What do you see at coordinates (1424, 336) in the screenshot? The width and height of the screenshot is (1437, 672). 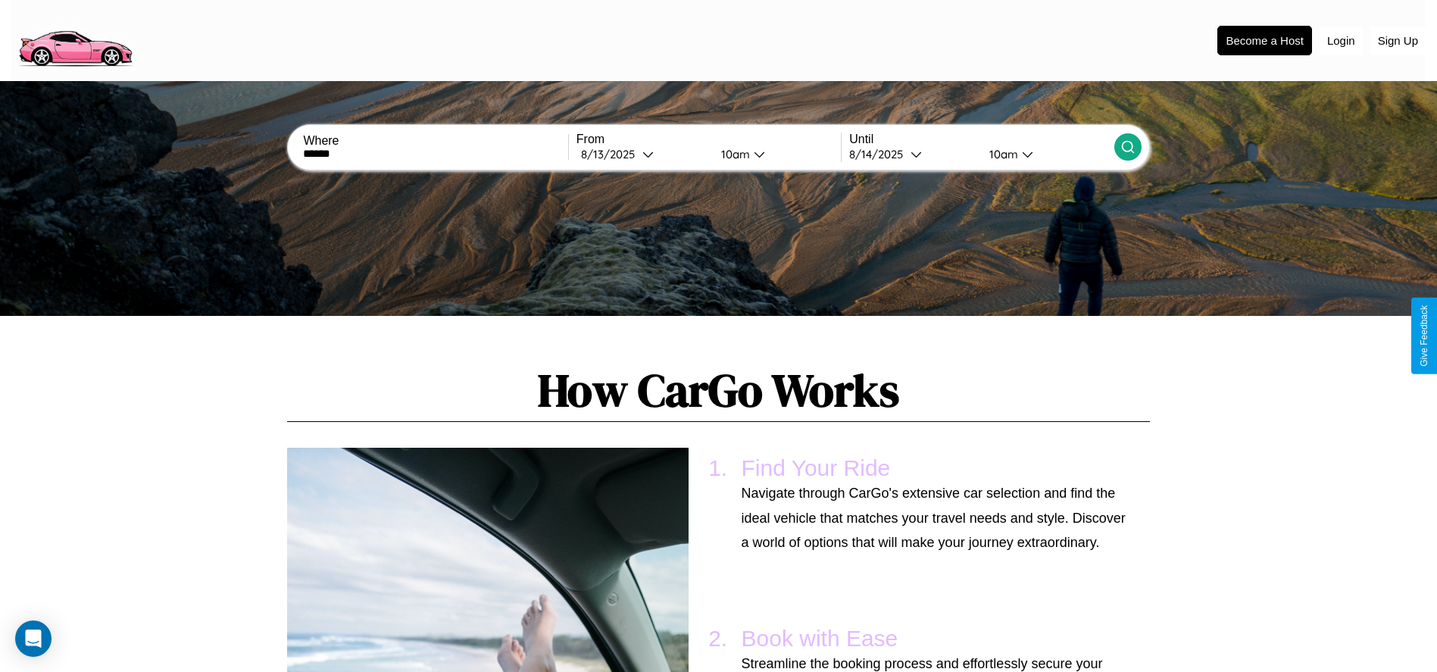 I see `div: Give Feedback` at bounding box center [1424, 336].